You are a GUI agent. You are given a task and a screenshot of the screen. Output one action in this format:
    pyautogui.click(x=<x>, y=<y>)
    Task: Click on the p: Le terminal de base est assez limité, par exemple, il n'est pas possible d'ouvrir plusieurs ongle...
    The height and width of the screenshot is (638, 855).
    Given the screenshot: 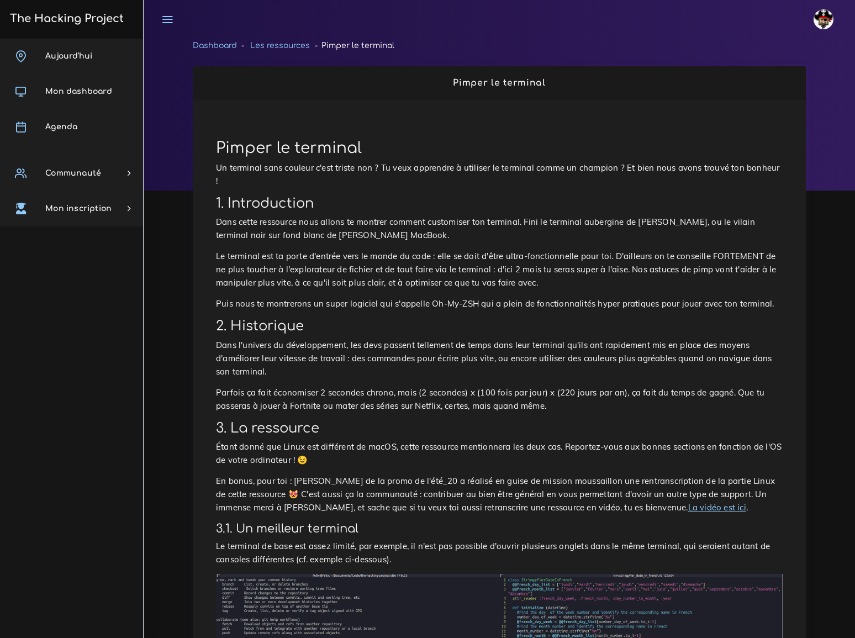 What is the action you would take?
    pyautogui.click(x=499, y=553)
    